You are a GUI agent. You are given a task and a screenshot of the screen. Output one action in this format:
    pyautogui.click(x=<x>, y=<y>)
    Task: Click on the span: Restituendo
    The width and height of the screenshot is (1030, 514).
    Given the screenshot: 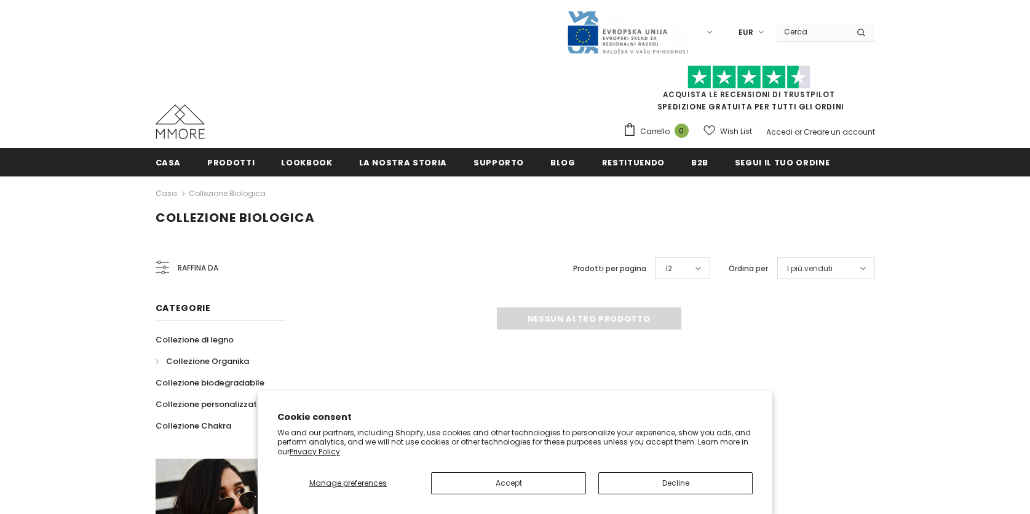 What is the action you would take?
    pyautogui.click(x=633, y=162)
    